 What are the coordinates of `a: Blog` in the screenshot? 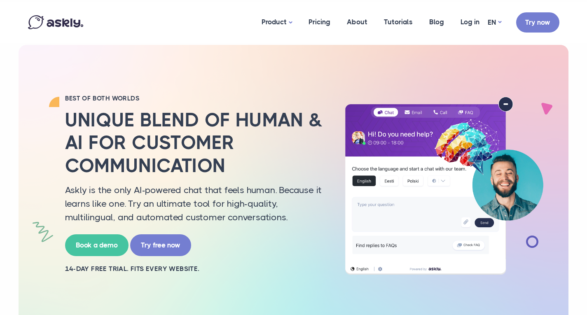 It's located at (437, 22).